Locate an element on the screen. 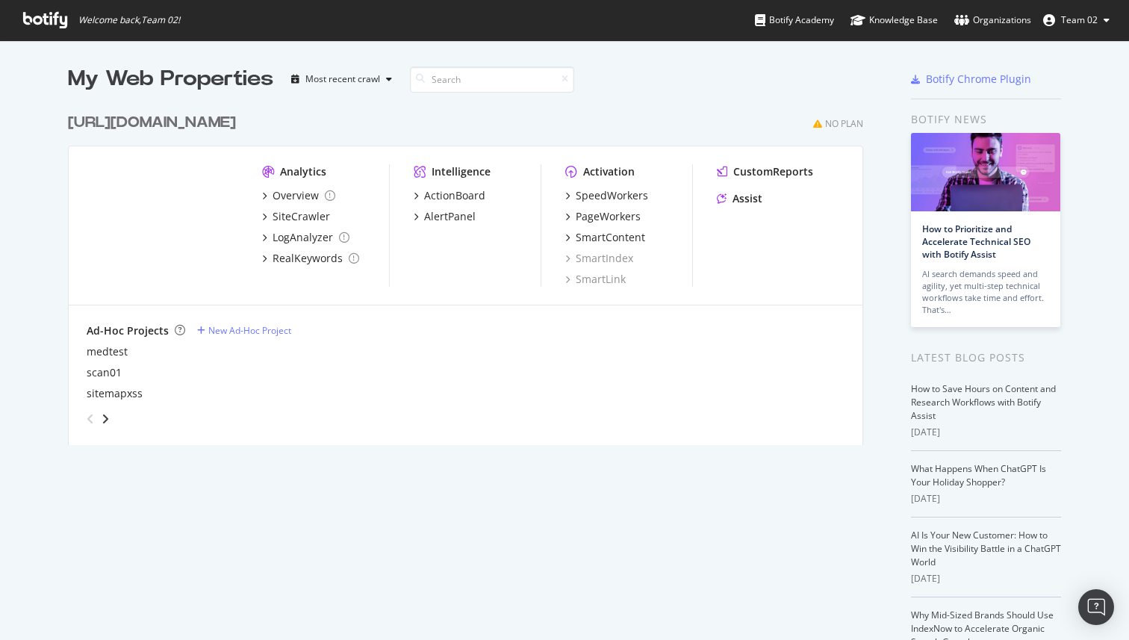 This screenshot has height=640, width=1129. a: AI Is Your New Customer: How to Win the Visibility Battle in a ChatGPT World is located at coordinates (986, 548).